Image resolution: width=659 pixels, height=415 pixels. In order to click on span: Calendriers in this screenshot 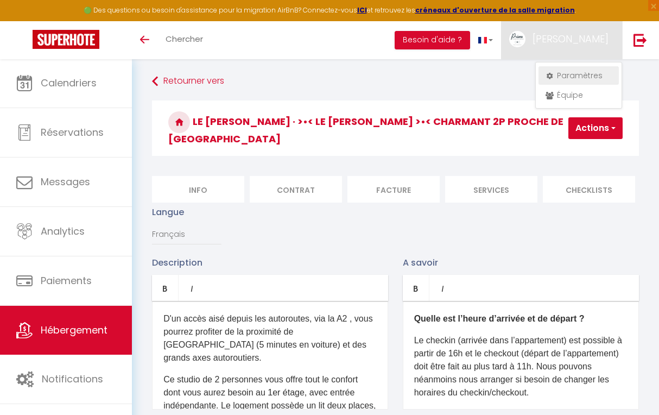, I will do `click(68, 83)`.